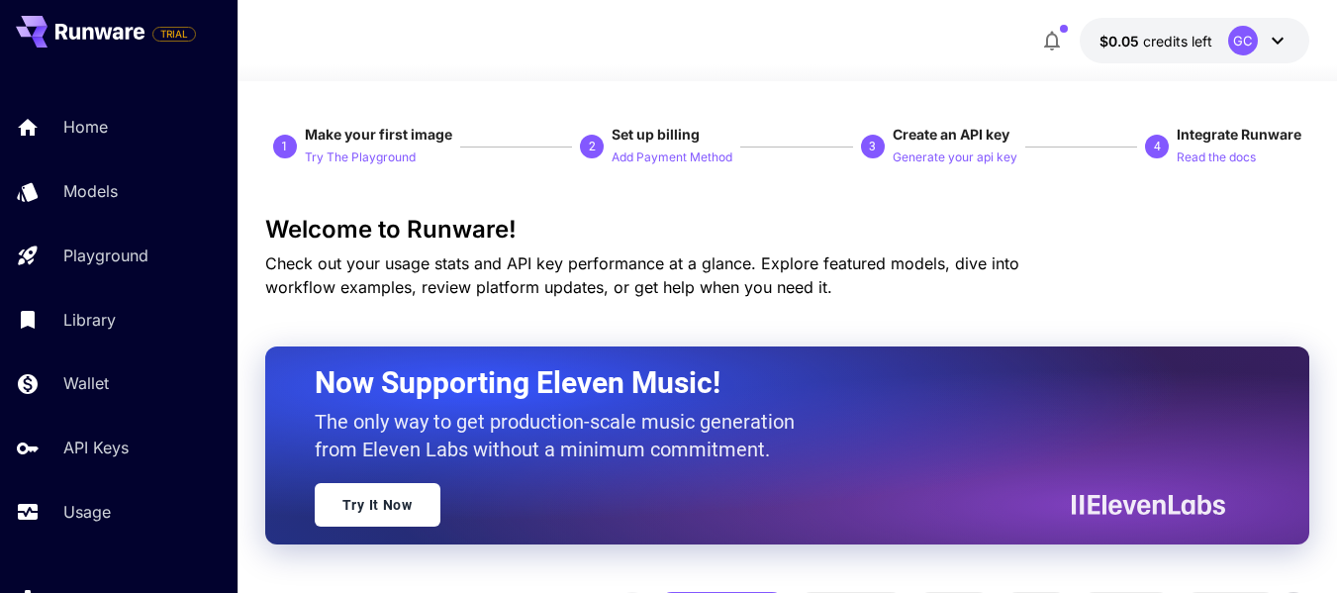 The image size is (1337, 593). Describe the element at coordinates (672, 157) in the screenshot. I see `p: Add Payment Method` at that location.